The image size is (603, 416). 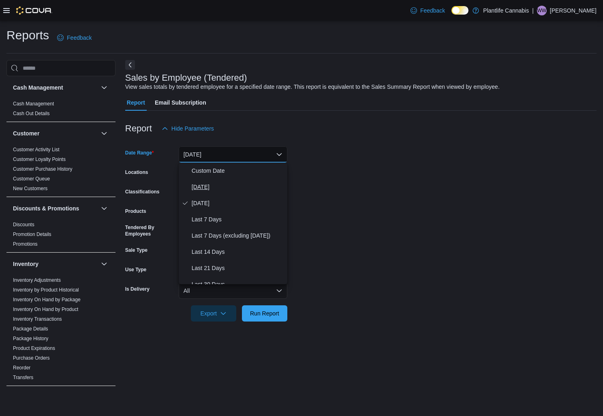 I want to click on label: Products, so click(x=136, y=211).